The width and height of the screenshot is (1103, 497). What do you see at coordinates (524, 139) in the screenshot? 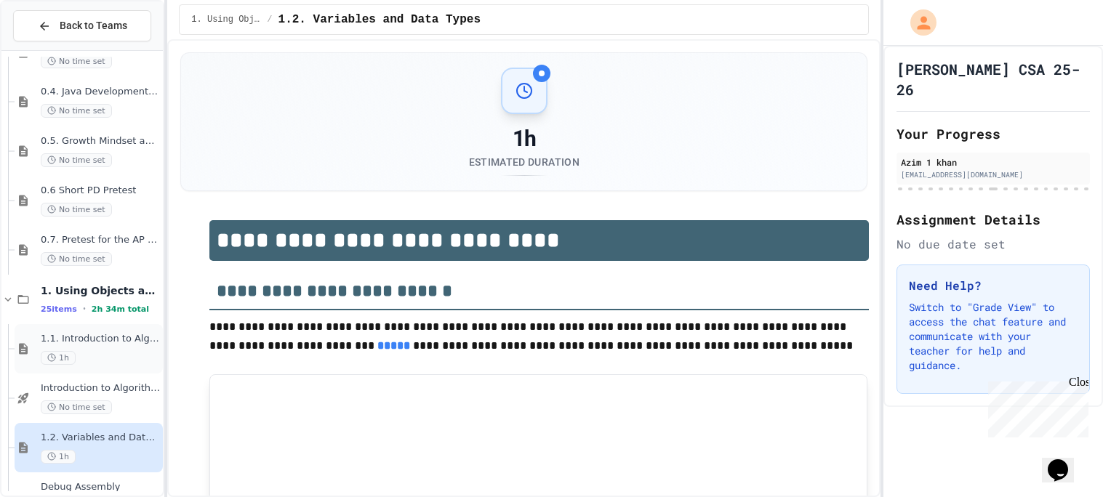
I see `div: 1h` at bounding box center [524, 139].